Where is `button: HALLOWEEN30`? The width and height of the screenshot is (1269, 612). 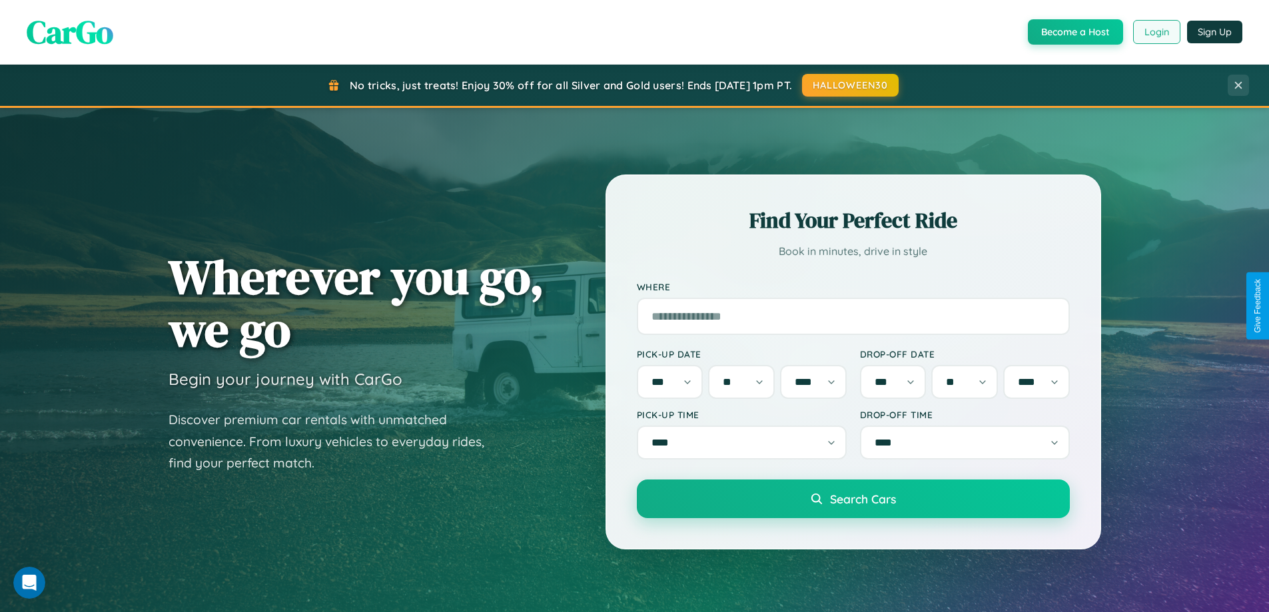 button: HALLOWEEN30 is located at coordinates (850, 85).